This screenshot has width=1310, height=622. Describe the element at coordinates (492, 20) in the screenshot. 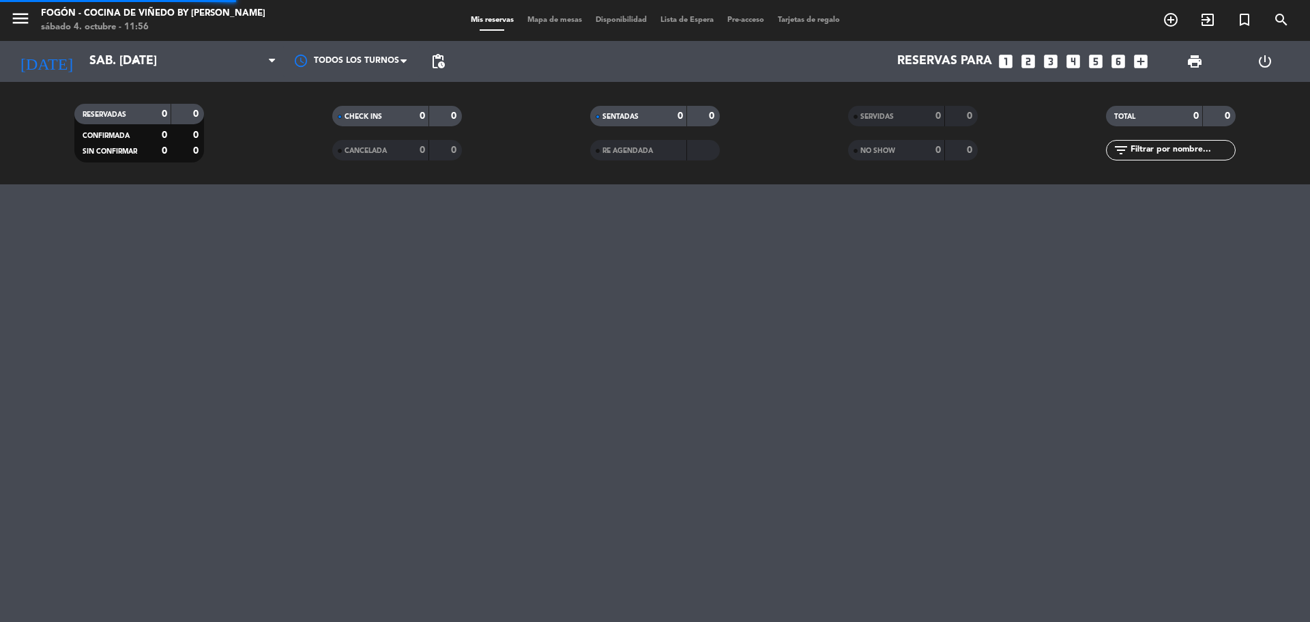

I see `span: Mis reservas` at that location.